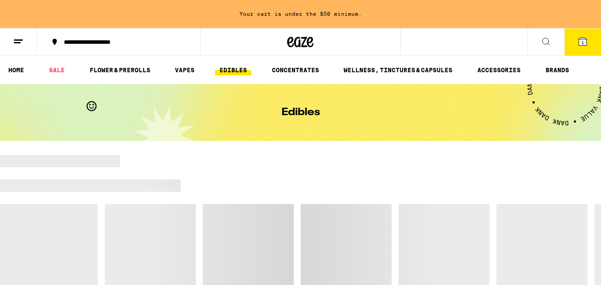 Image resolution: width=601 pixels, height=285 pixels. I want to click on a: CONCENTRATES, so click(296, 70).